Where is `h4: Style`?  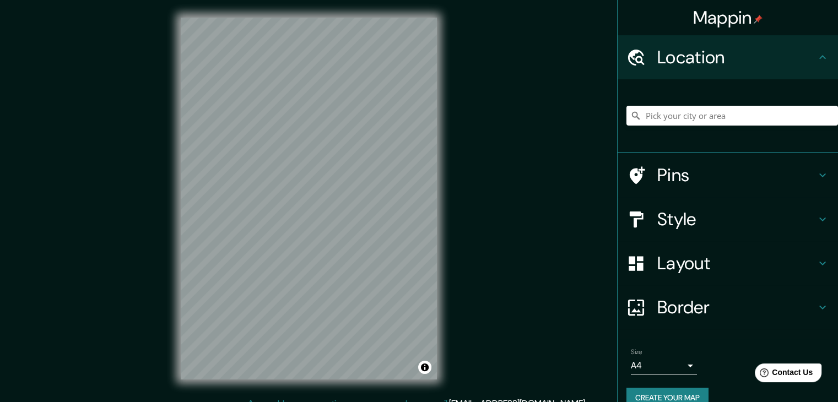
h4: Style is located at coordinates (737, 219).